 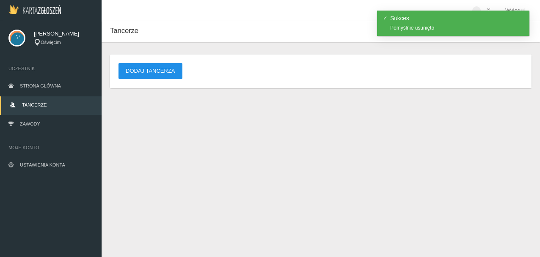 What do you see at coordinates (42, 165) in the screenshot?
I see `span: Ustawienia konta` at bounding box center [42, 165].